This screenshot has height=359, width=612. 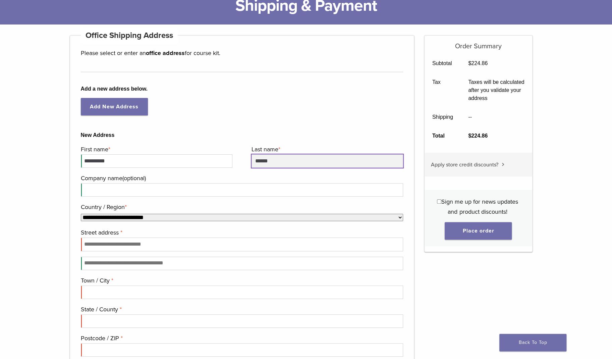 I want to click on h5: Order Summary, so click(x=478, y=43).